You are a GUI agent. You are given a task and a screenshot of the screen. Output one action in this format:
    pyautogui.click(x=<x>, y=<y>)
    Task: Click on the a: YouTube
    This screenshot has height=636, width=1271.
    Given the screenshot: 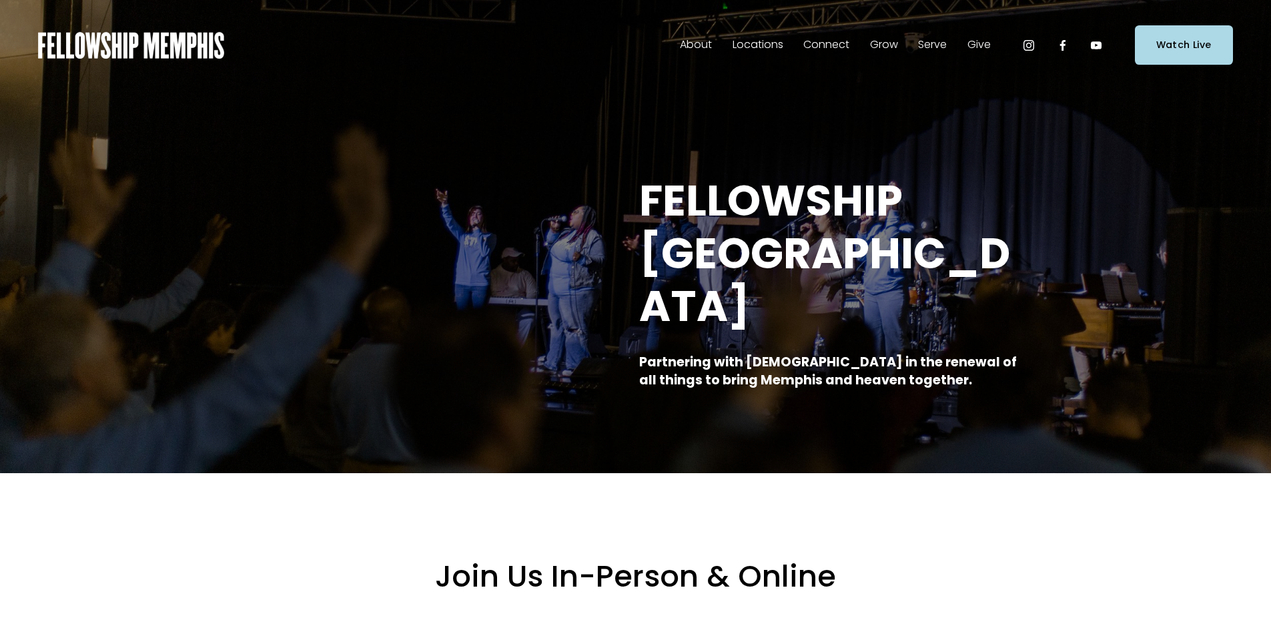 What is the action you would take?
    pyautogui.click(x=1096, y=45)
    